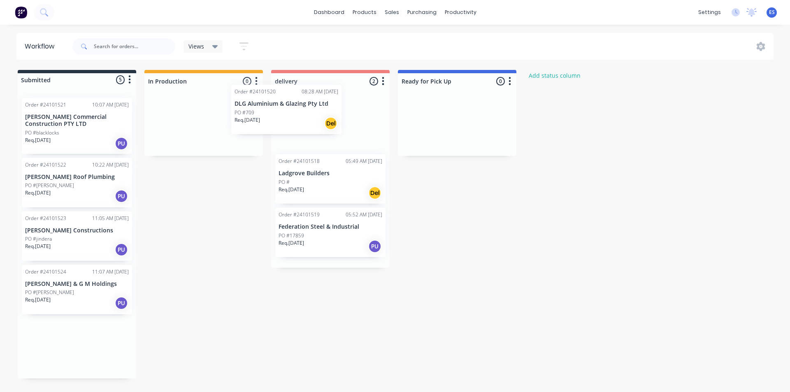  What do you see at coordinates (554, 75) in the screenshot?
I see `button: Add status column` at bounding box center [554, 75].